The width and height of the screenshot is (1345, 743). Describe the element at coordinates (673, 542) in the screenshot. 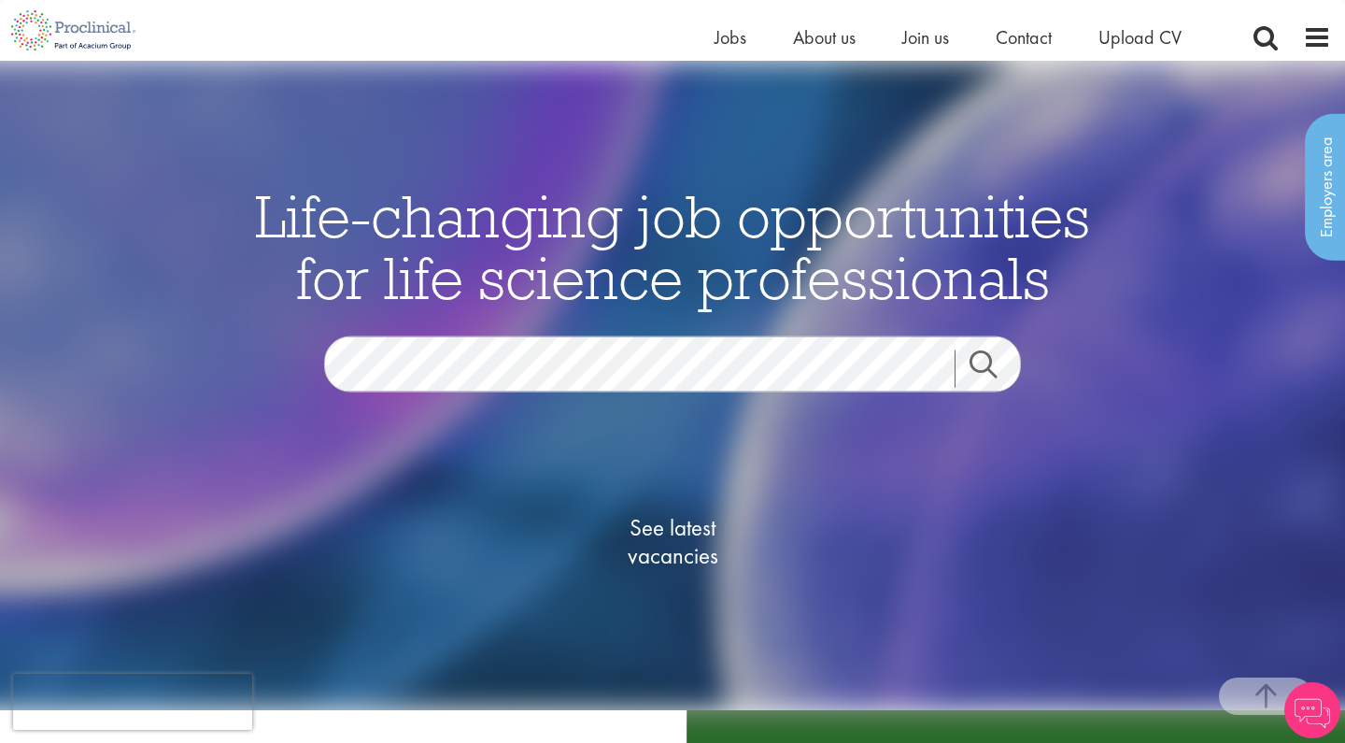

I see `a: See latestvacancies` at that location.